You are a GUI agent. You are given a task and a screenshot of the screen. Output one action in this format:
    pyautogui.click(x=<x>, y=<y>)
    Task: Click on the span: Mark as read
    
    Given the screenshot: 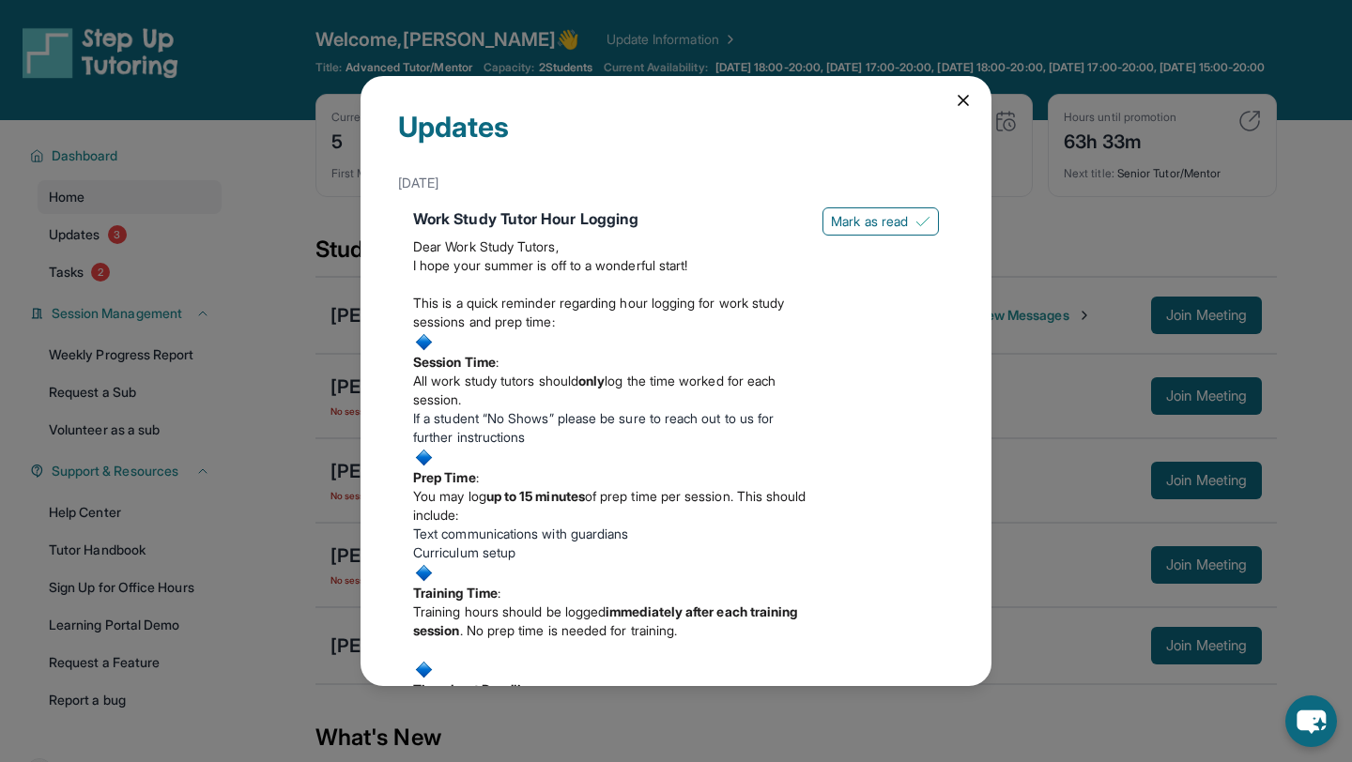 What is the action you would take?
    pyautogui.click(x=869, y=222)
    